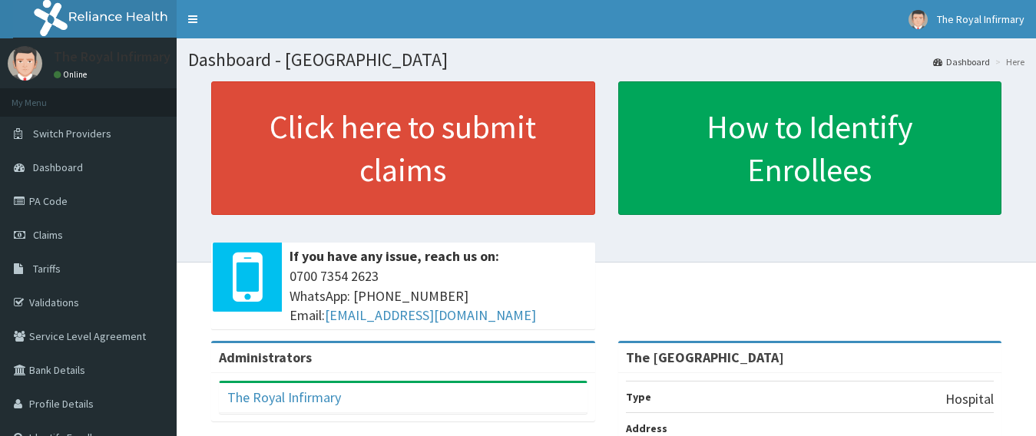 Image resolution: width=1036 pixels, height=436 pixels. I want to click on span: The Royal Infirmary, so click(980, 19).